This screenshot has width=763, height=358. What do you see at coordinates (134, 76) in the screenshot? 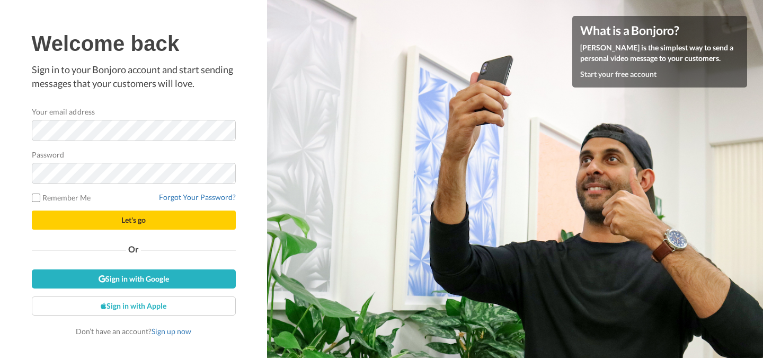
I see `p: Sign in to your Bonjoro account and start sending messages that your customers will love.` at bounding box center [134, 76].